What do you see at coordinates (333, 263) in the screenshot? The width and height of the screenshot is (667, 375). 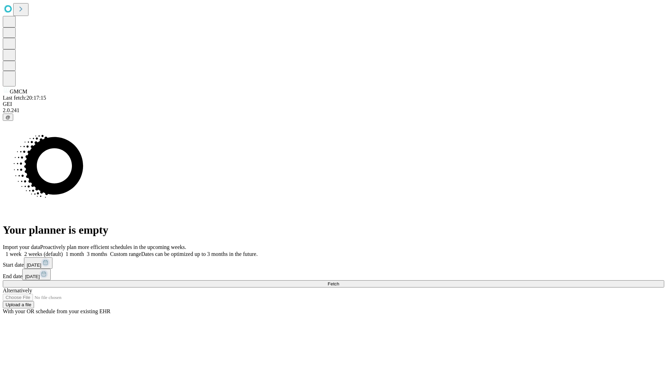 I see `div: Start date` at bounding box center [333, 263].